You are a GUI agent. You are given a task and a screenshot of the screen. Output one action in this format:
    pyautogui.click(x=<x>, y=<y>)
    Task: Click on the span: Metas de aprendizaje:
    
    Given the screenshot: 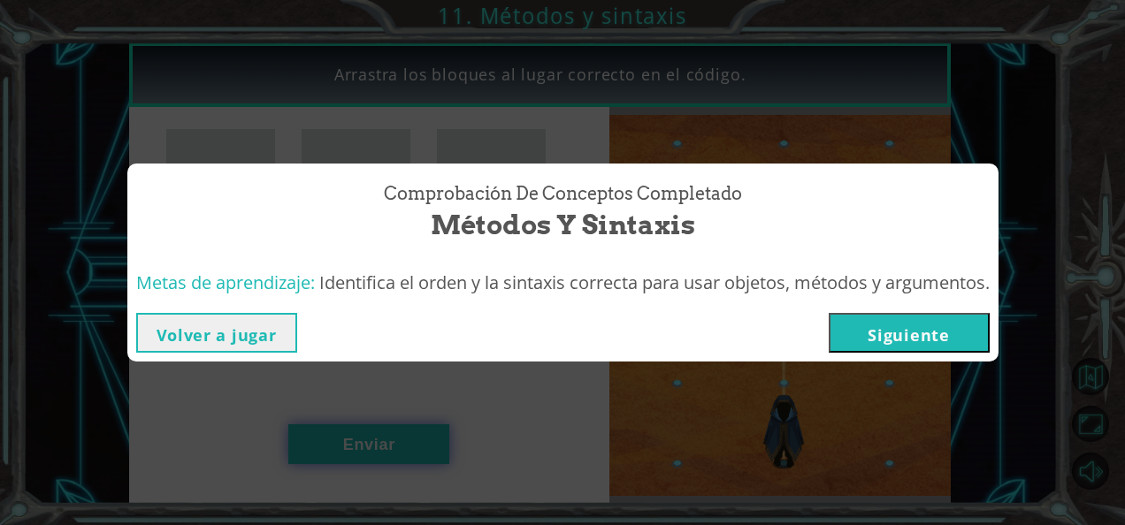 What is the action you would take?
    pyautogui.click(x=226, y=282)
    